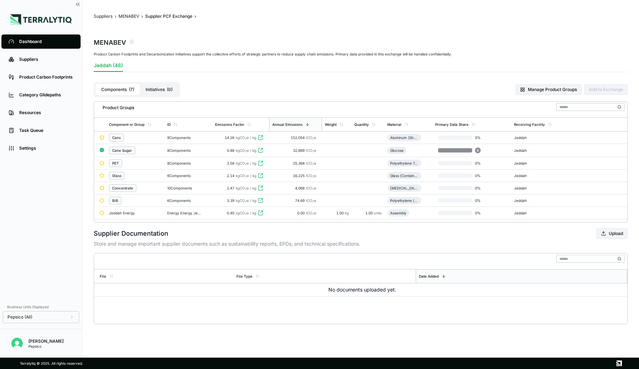  Describe the element at coordinates (115, 106) in the screenshot. I see `div: Product Groups` at that location.